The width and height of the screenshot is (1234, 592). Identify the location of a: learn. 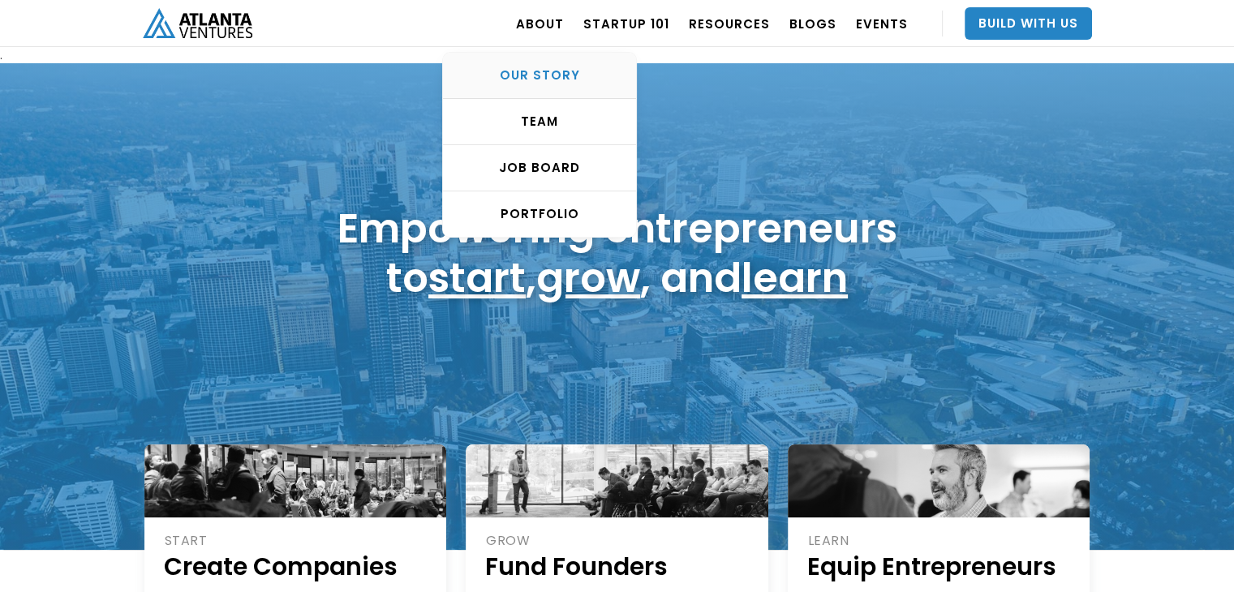
(794, 277).